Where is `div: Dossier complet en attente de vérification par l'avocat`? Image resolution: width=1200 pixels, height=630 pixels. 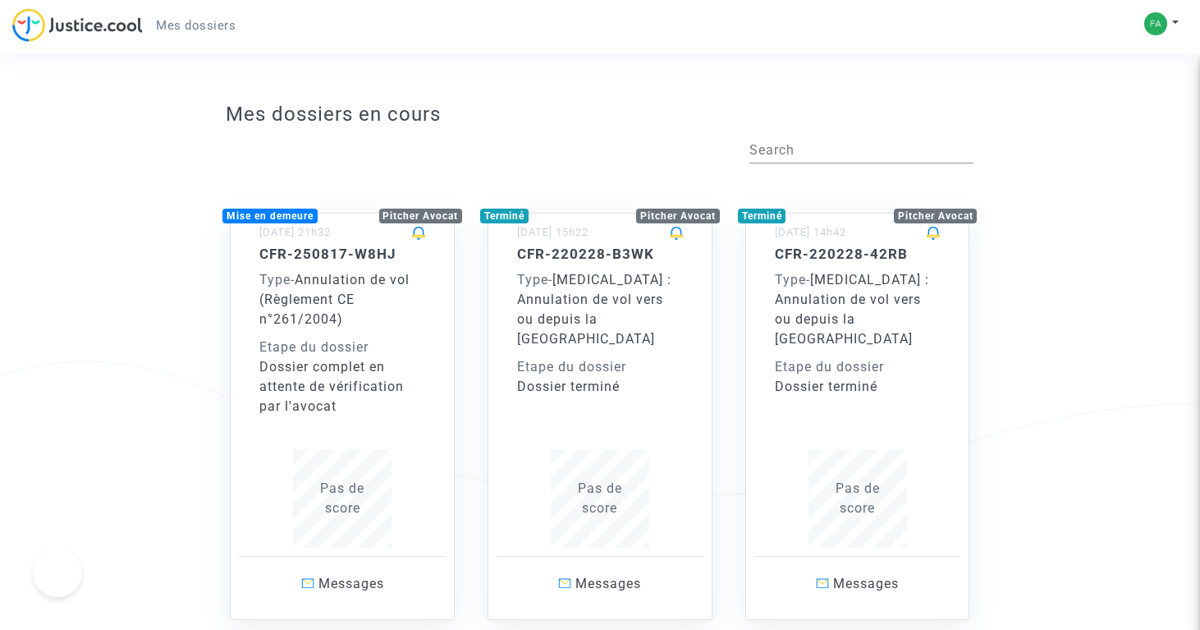
div: Dossier complet en attente de vérification par l'avocat is located at coordinates (342, 387).